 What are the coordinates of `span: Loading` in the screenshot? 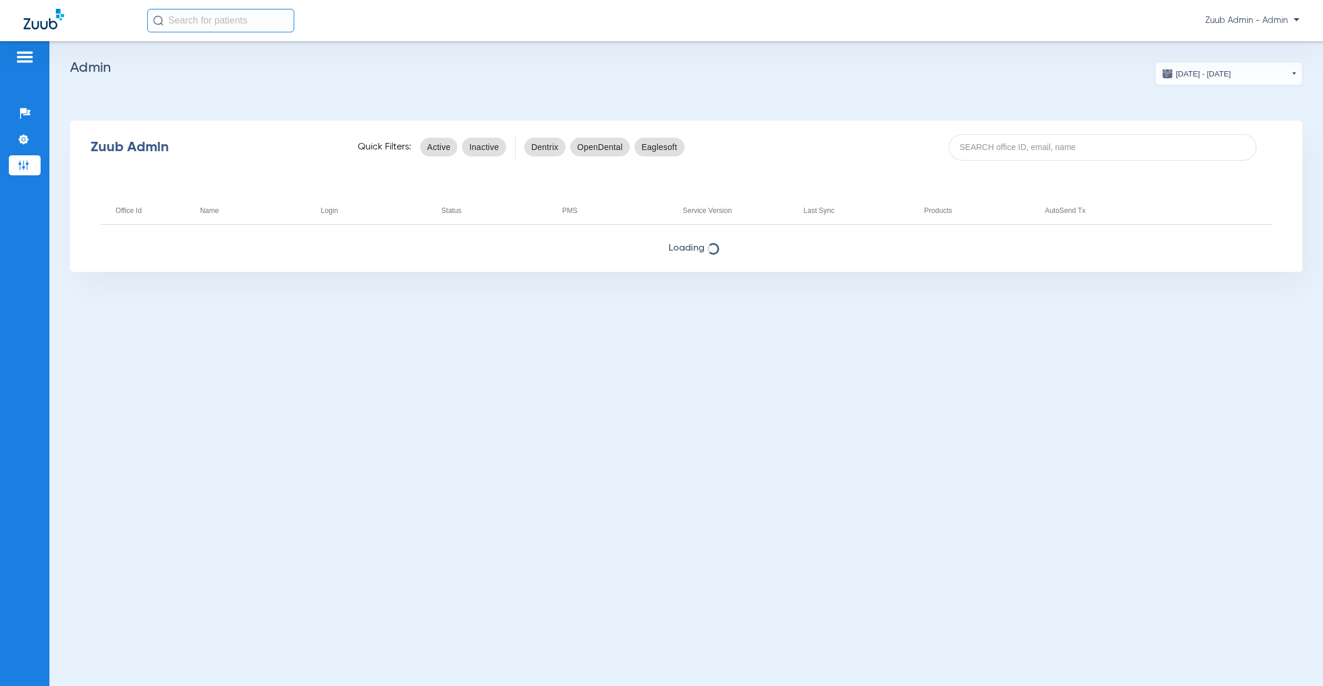 It's located at (686, 248).